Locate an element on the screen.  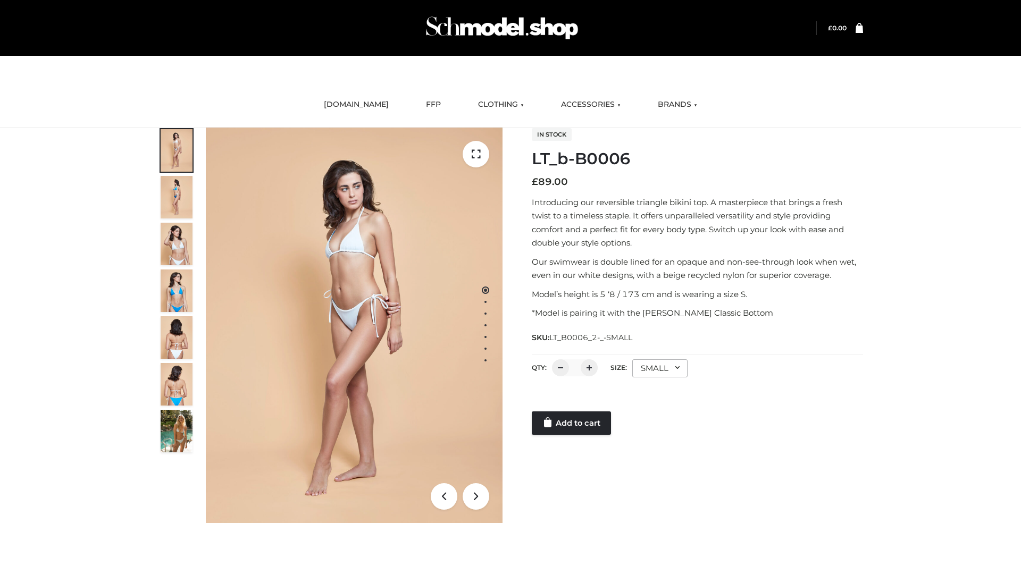
bdi: 0.00 is located at coordinates (837, 28).